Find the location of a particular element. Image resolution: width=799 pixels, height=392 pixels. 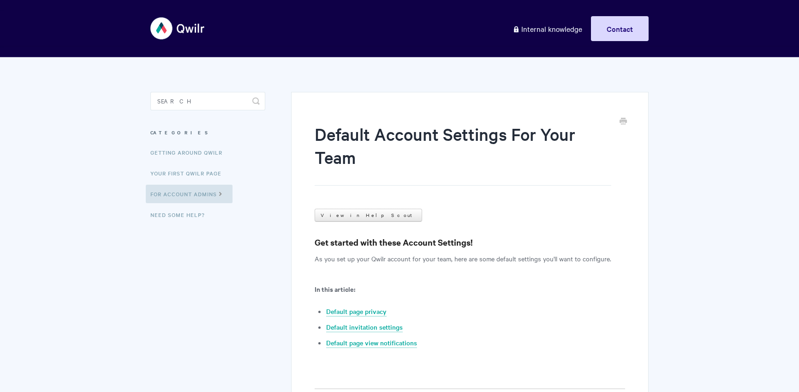

a: Print this Article is located at coordinates (623, 122).